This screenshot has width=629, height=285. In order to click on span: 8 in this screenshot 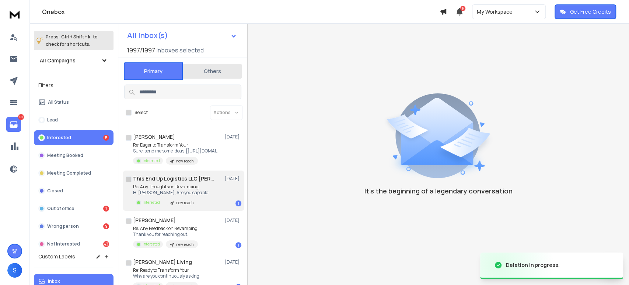, I will do `click(463, 8)`.